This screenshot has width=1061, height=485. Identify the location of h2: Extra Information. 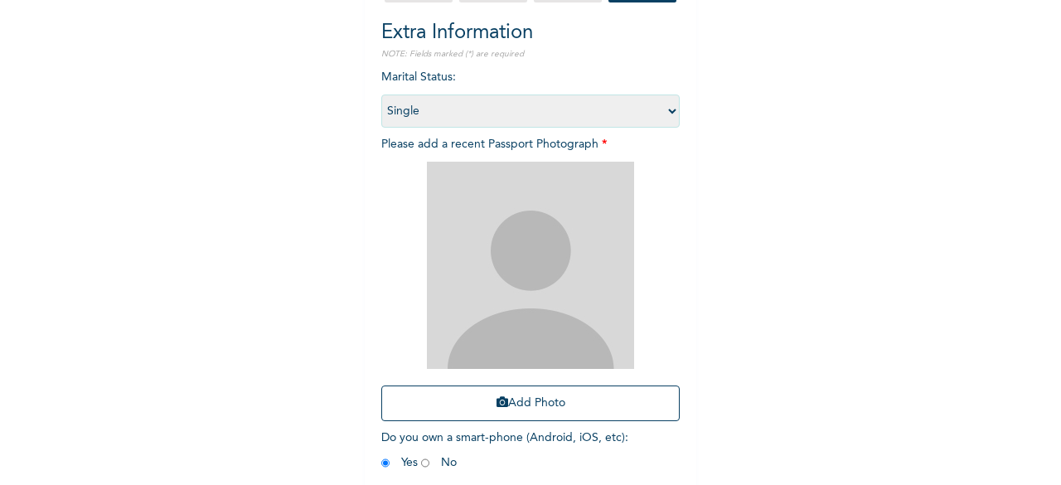
(531, 33).